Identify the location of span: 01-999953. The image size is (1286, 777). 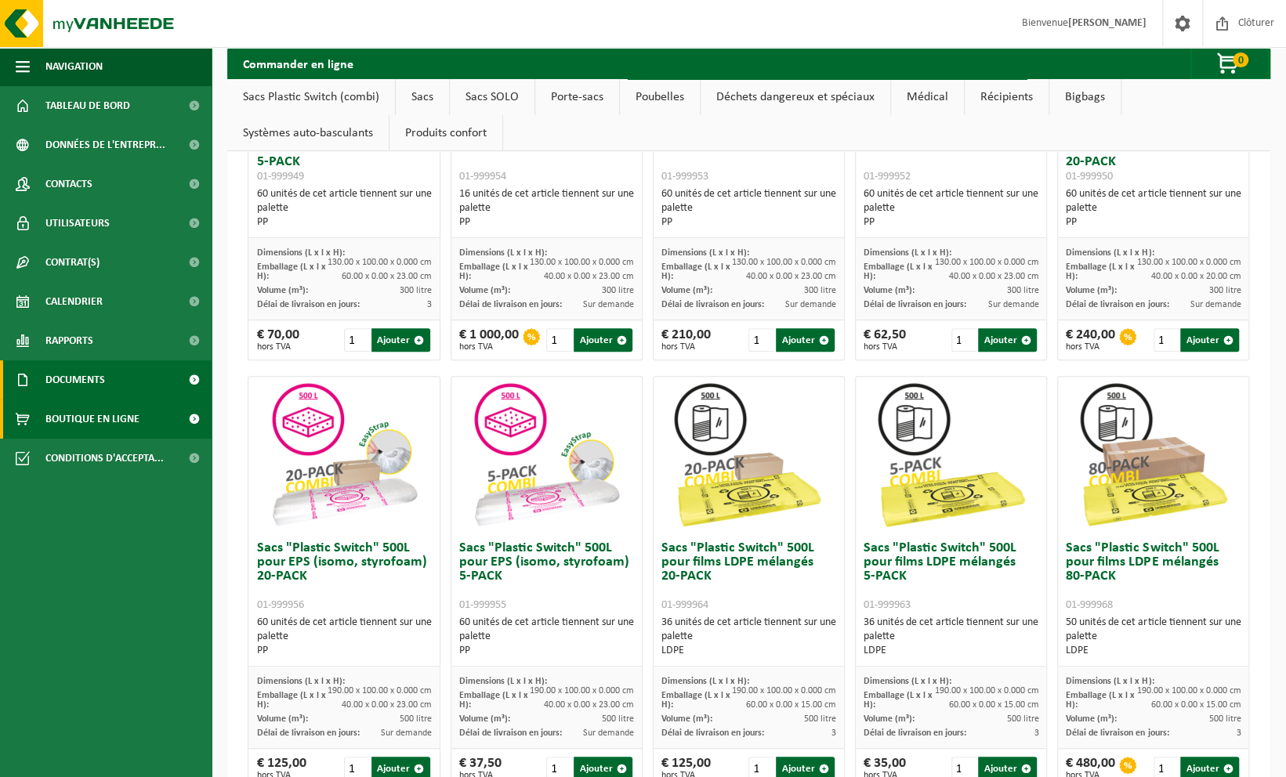
(685, 176).